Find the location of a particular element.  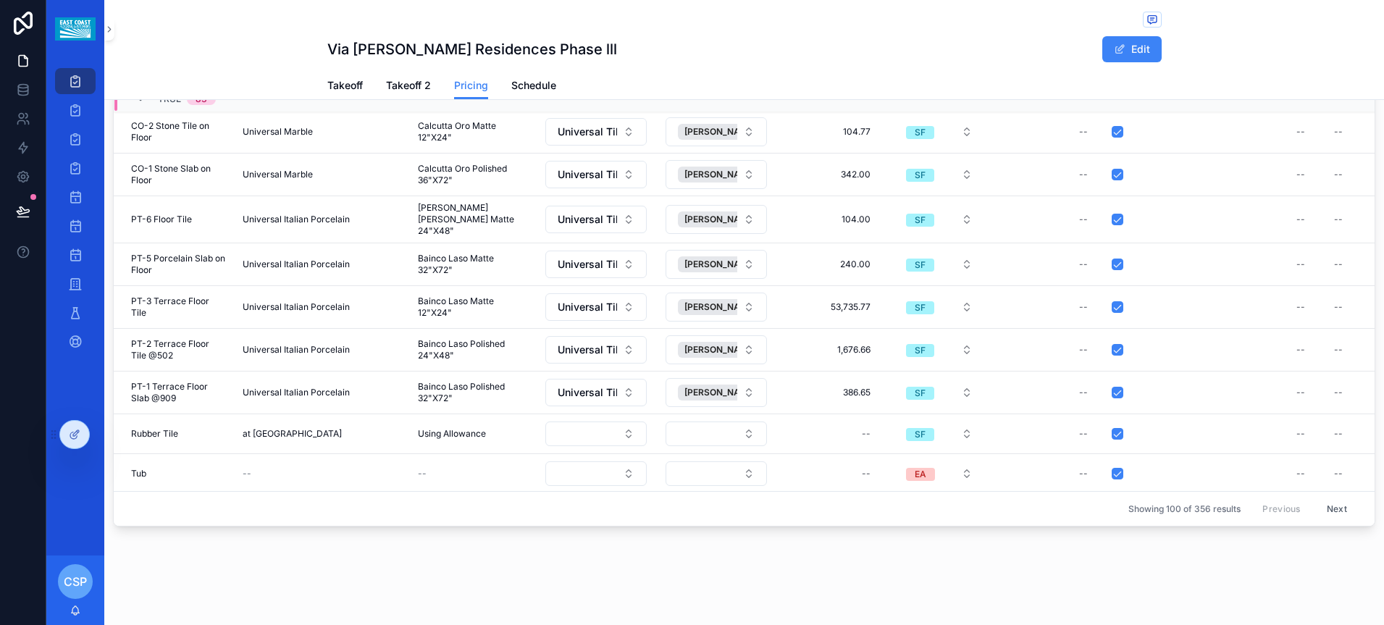

span: PT-5 Porcelain Slab on Floor is located at coordinates (178, 264).